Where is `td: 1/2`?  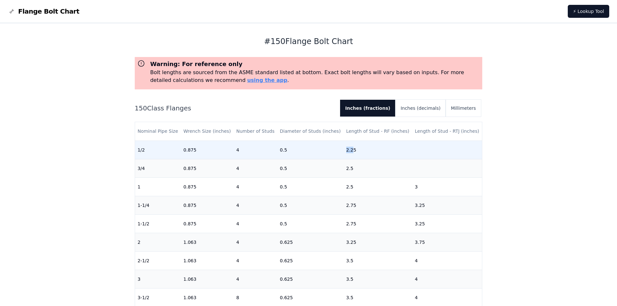 td: 1/2 is located at coordinates (158, 150).